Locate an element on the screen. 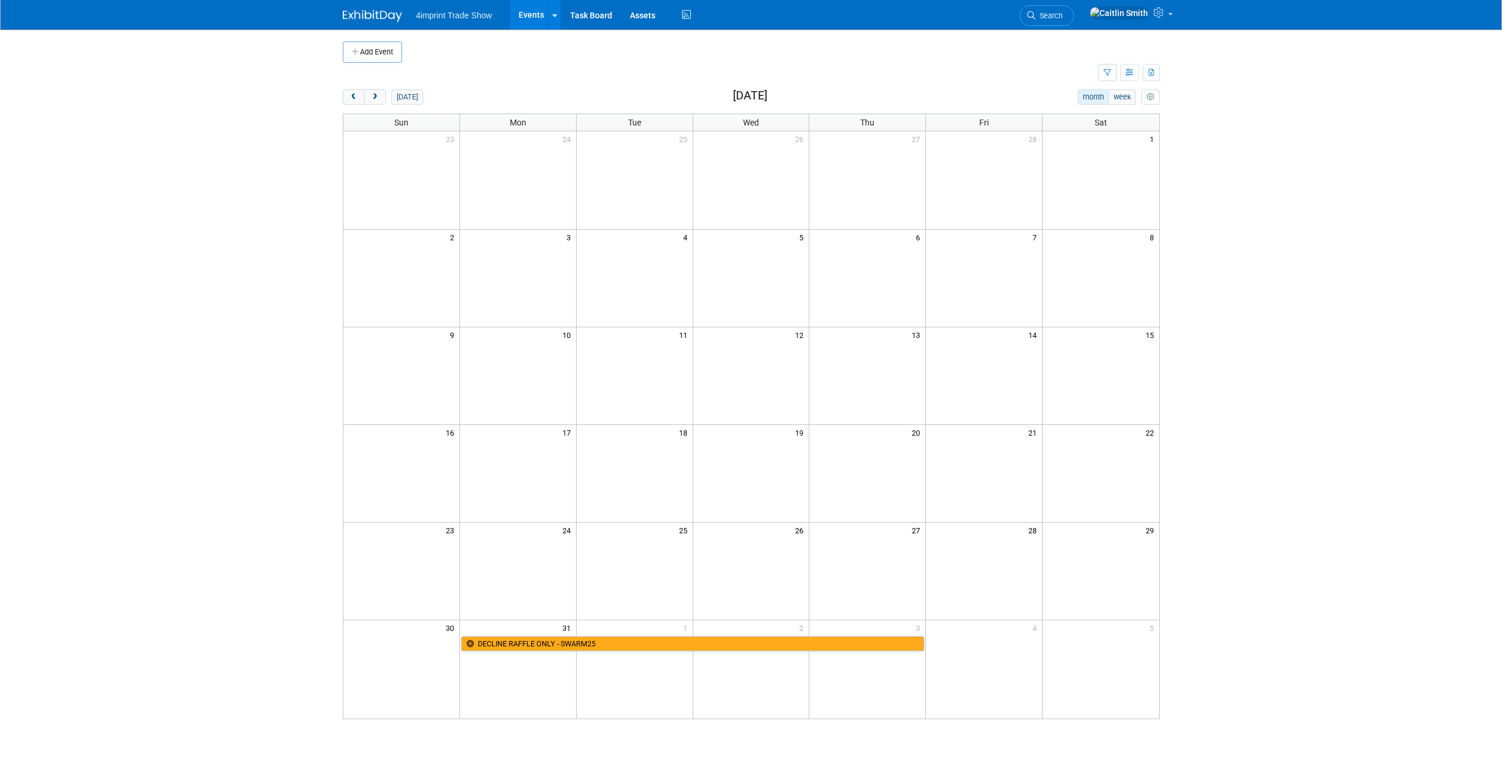  img: ExhibitDay is located at coordinates (372, 16).